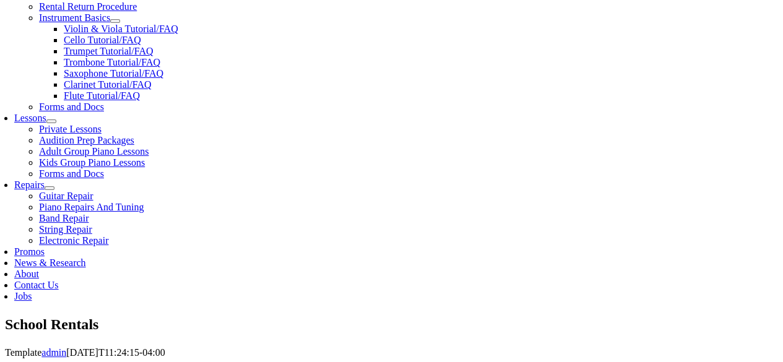  I want to click on a: Cello Tutorial/FAQ, so click(102, 40).